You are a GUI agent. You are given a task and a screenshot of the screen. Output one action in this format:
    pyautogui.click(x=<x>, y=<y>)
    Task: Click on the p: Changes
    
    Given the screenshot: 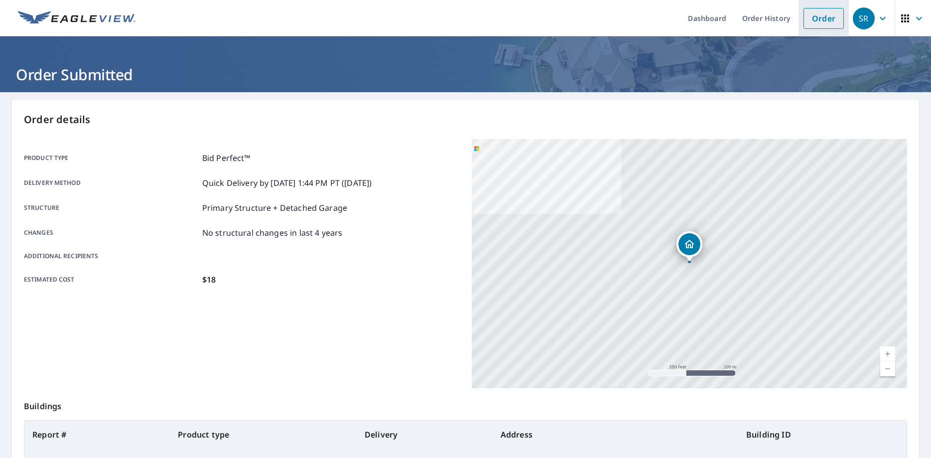 What is the action you would take?
    pyautogui.click(x=111, y=233)
    